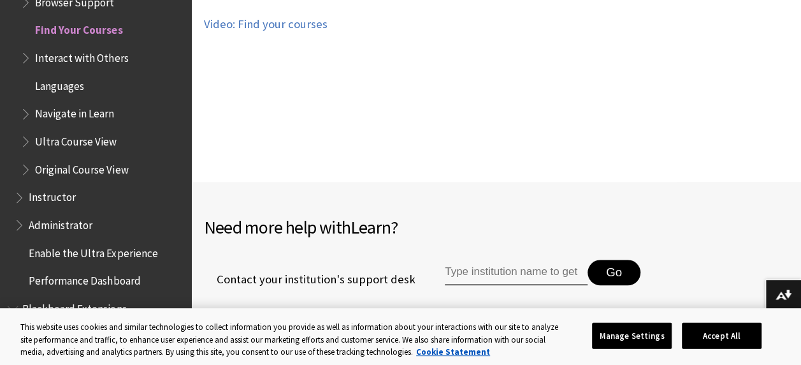  Describe the element at coordinates (721, 335) in the screenshot. I see `button: Accept All` at that location.